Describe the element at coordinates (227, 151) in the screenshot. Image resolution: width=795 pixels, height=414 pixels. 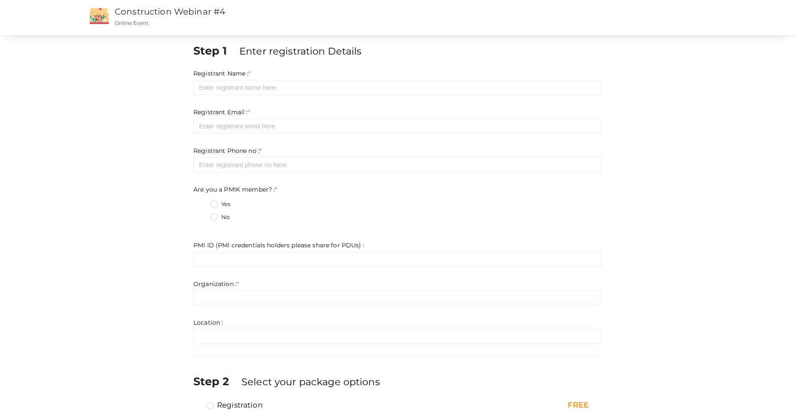
I see `label: Registrant Phone no :` at that location.